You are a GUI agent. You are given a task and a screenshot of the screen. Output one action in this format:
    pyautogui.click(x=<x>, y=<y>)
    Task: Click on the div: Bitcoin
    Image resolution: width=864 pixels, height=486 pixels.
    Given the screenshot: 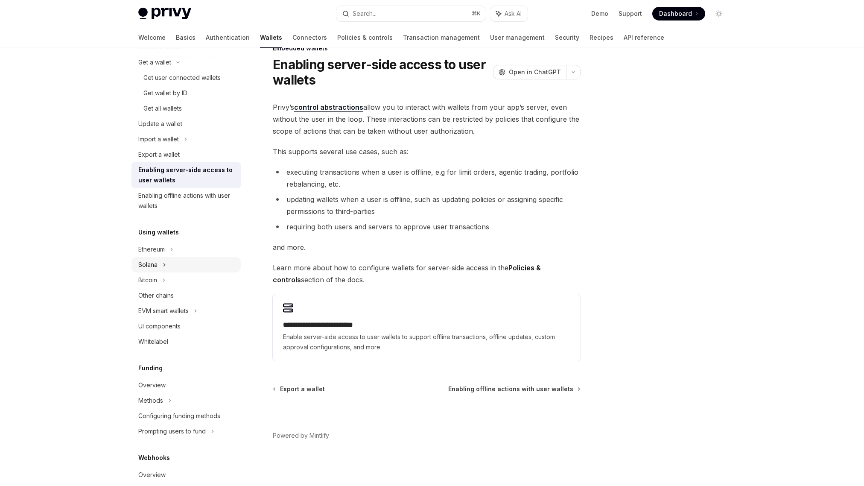 What is the action you would take?
    pyautogui.click(x=148, y=280)
    